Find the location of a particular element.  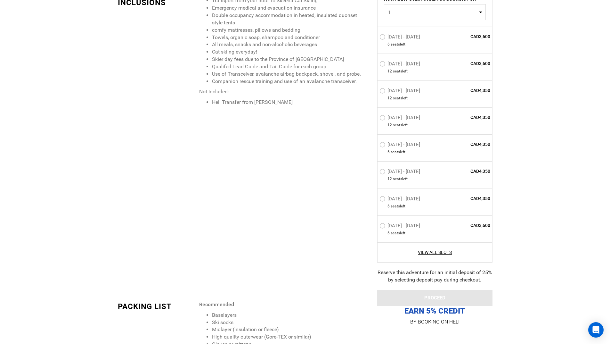

li: Double occupancy accommodation in heated, insulated quonset style tents is located at coordinates (290, 19).